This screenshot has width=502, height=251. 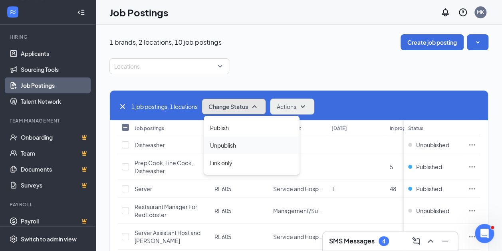 What do you see at coordinates (150, 145) in the screenshot?
I see `span: Dishwasher` at bounding box center [150, 145].